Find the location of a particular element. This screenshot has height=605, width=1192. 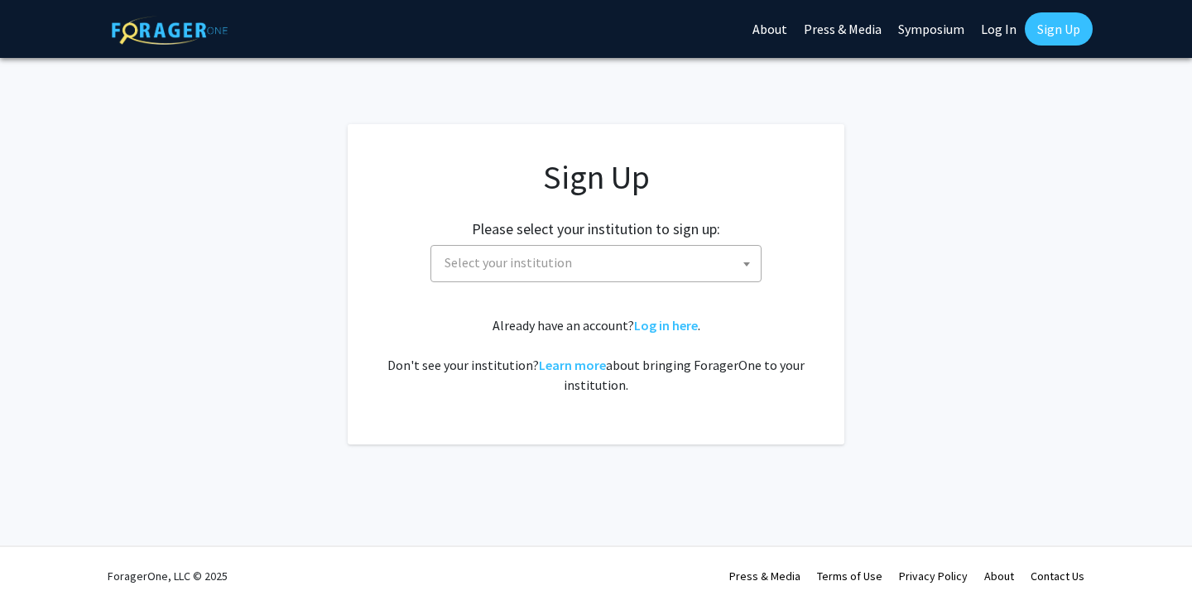

h1: Sign Up is located at coordinates (596, 177).